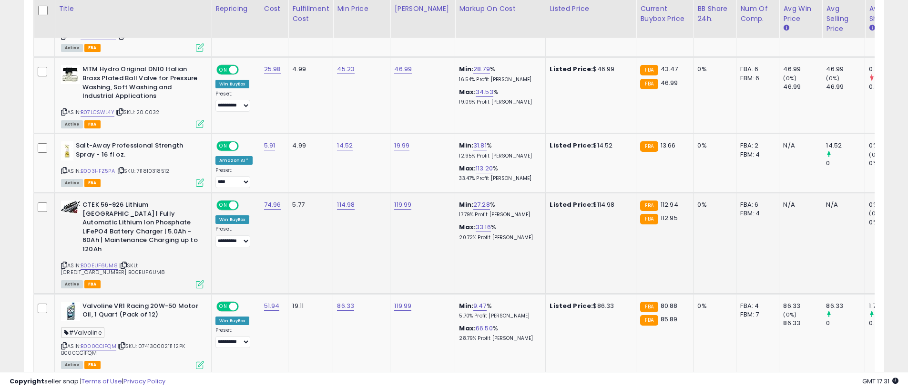 Image resolution: width=908 pixels, height=391 pixels. I want to click on span: #Valvoline, so click(82, 332).